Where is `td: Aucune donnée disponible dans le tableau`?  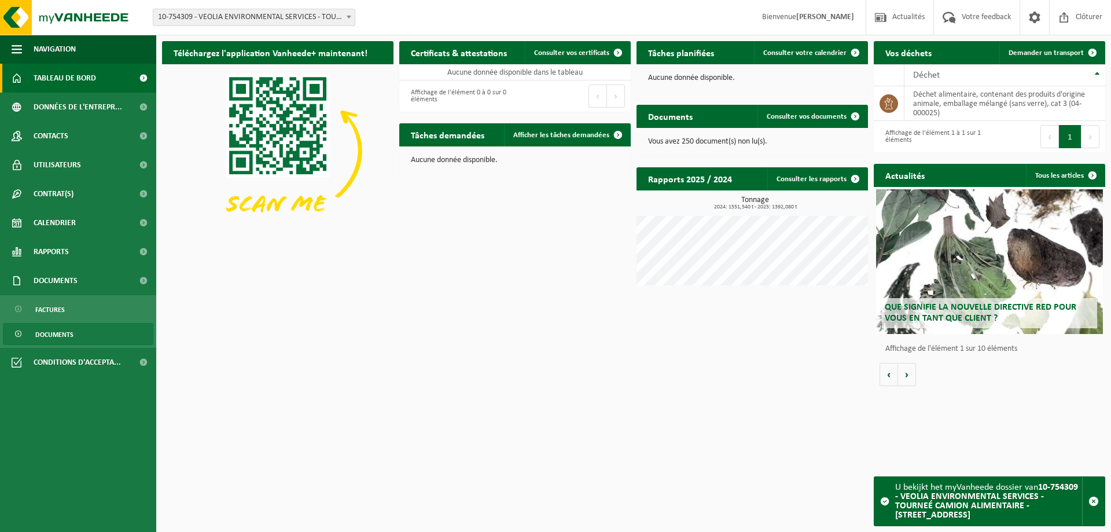 td: Aucune donnée disponible dans le tableau is located at coordinates (515, 72).